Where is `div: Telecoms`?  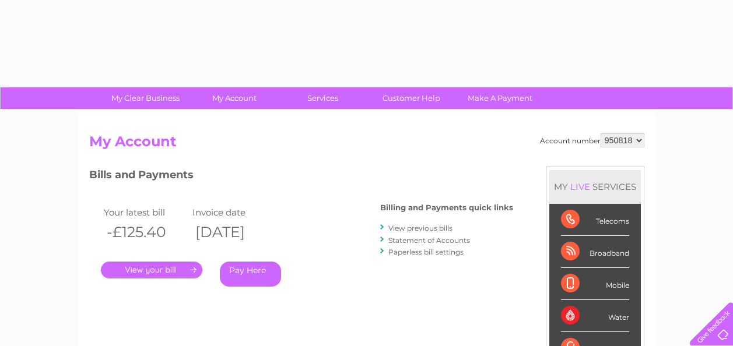 div: Telecoms is located at coordinates (594, 220).